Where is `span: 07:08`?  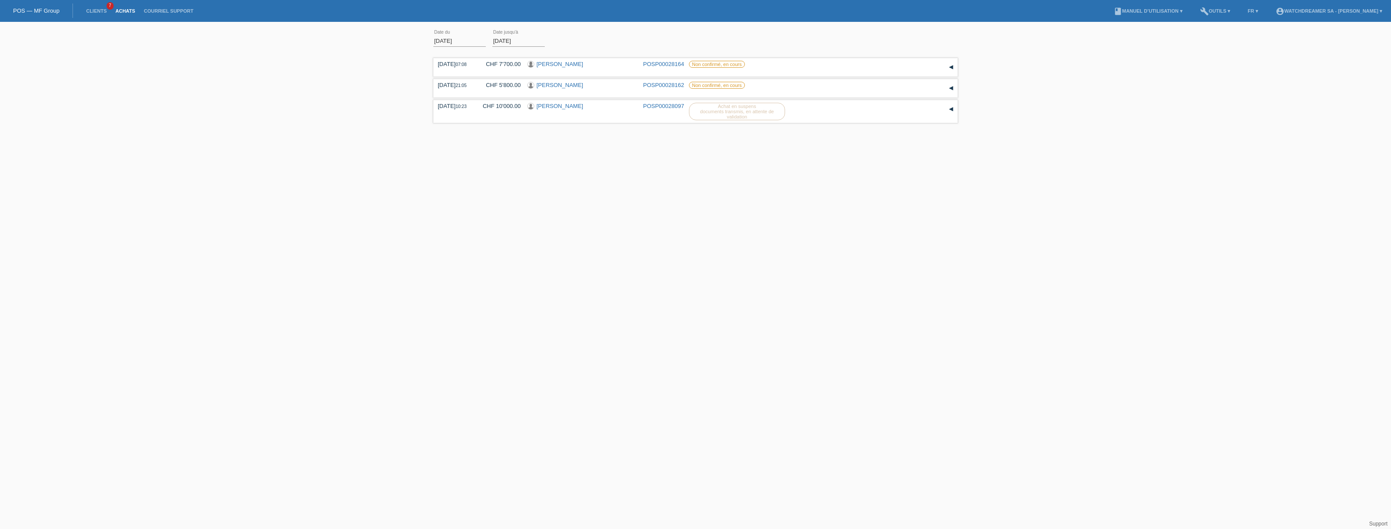 span: 07:08 is located at coordinates (461, 64).